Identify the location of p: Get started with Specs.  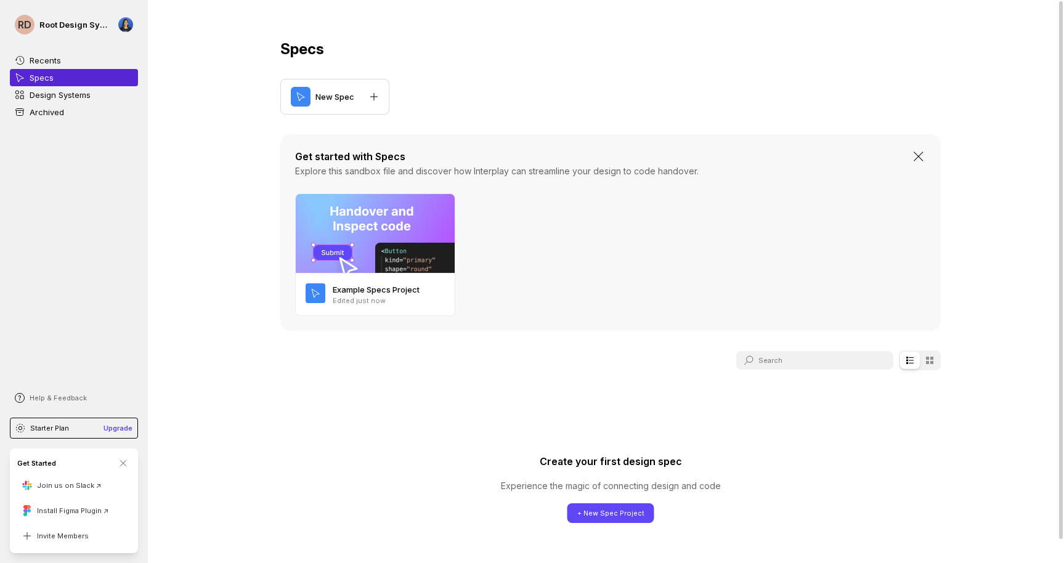
(610, 156).